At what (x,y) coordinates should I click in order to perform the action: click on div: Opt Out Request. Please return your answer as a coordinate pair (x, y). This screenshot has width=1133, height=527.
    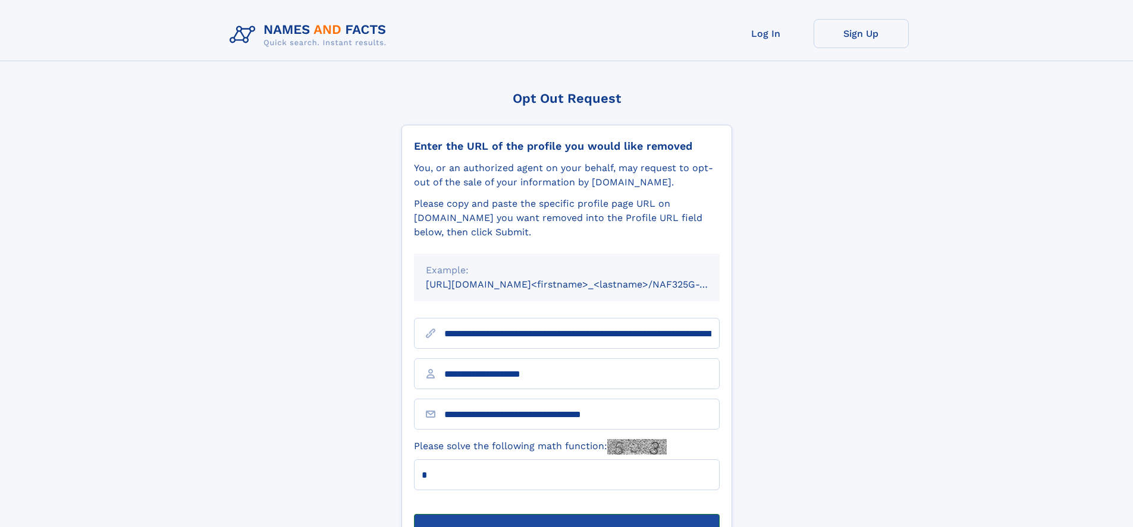
    Looking at the image, I should click on (567, 98).